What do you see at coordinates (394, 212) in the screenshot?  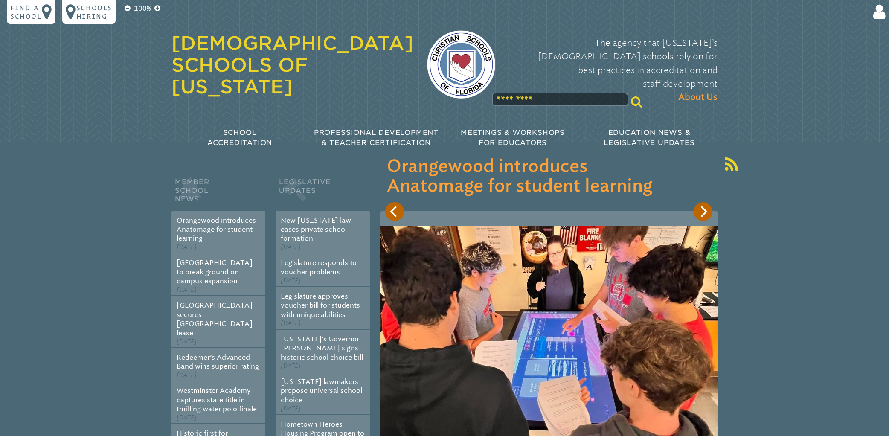 I see `button: Previous` at bounding box center [394, 212].